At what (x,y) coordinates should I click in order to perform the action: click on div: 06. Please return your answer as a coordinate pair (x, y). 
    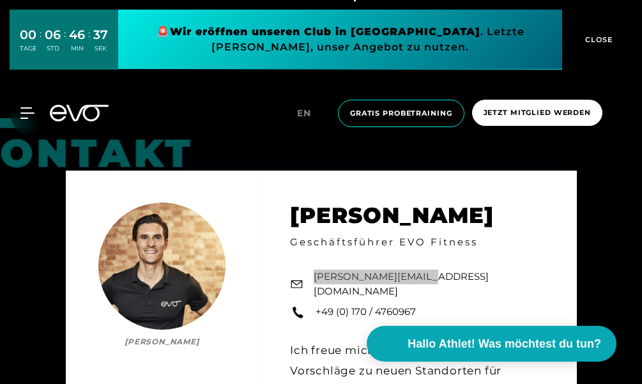
    Looking at the image, I should click on (52, 35).